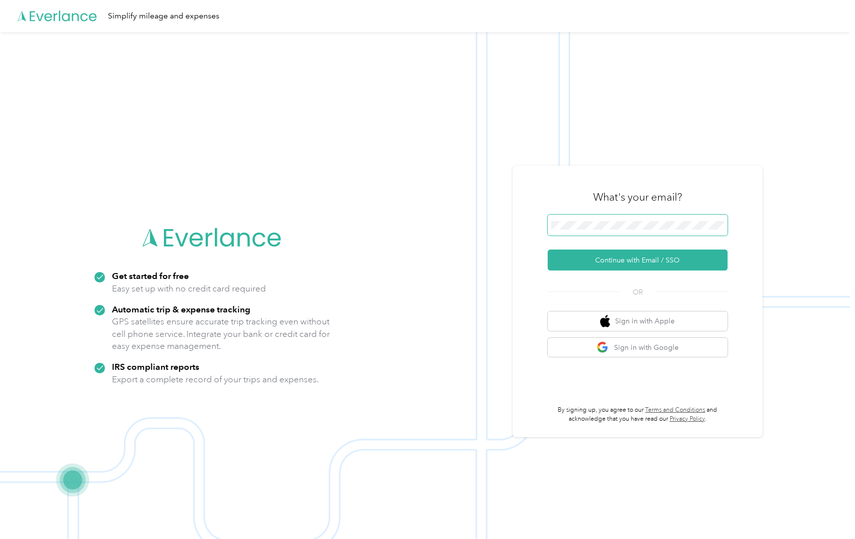 The height and width of the screenshot is (539, 855). I want to click on strong: IRS compliant reports, so click(155, 367).